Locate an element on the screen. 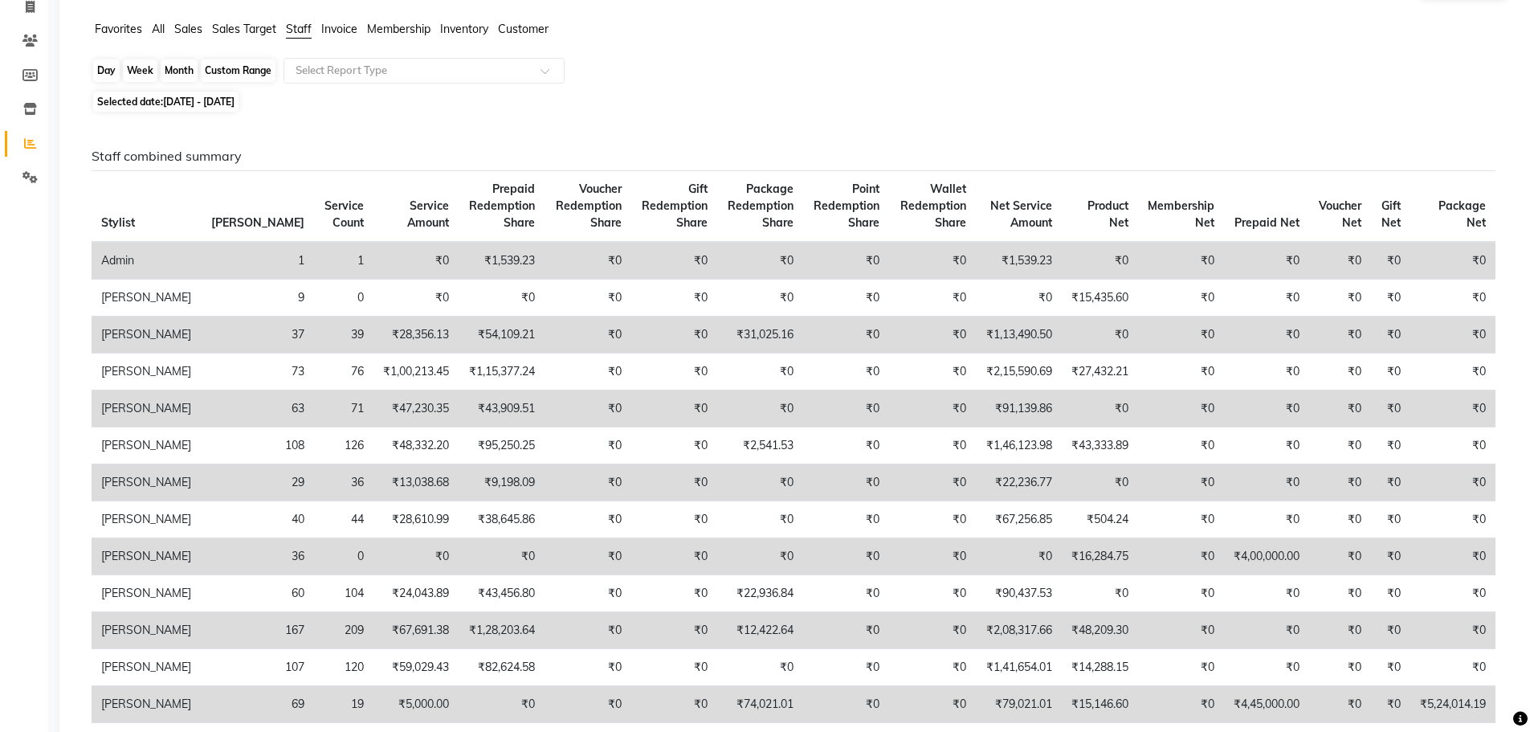 The height and width of the screenshot is (732, 1530). span: Point Redemption Share is located at coordinates (846, 206).